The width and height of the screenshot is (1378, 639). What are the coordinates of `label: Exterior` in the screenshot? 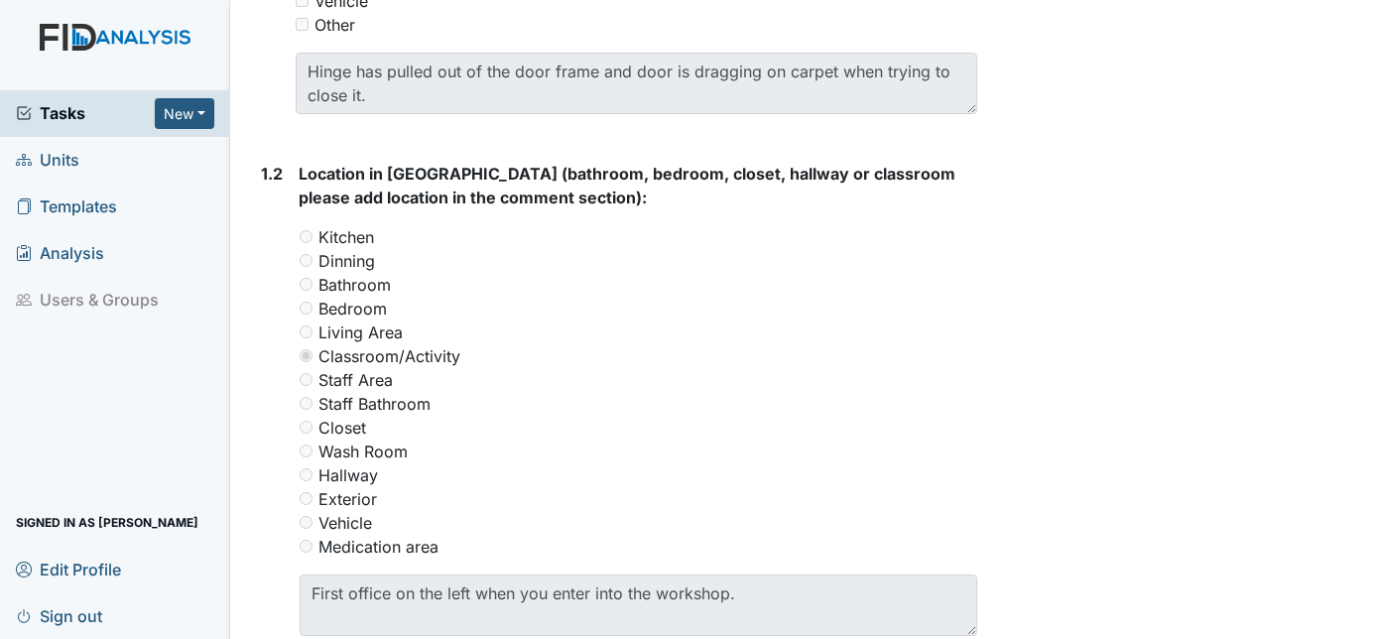 It's located at (348, 499).